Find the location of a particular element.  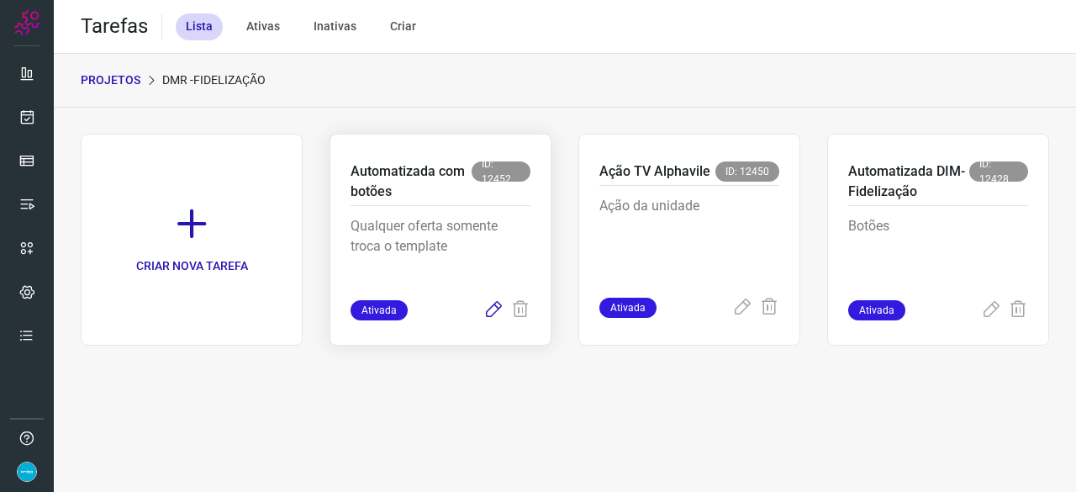

p: Automatizada DIM- Fidelização is located at coordinates (909, 182).